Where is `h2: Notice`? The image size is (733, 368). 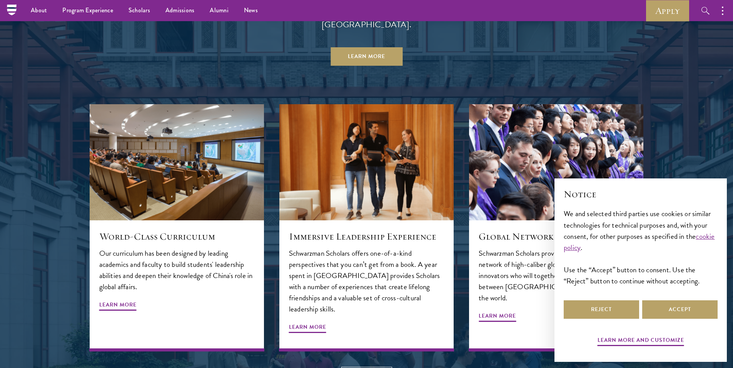 h2: Notice is located at coordinates (641, 194).